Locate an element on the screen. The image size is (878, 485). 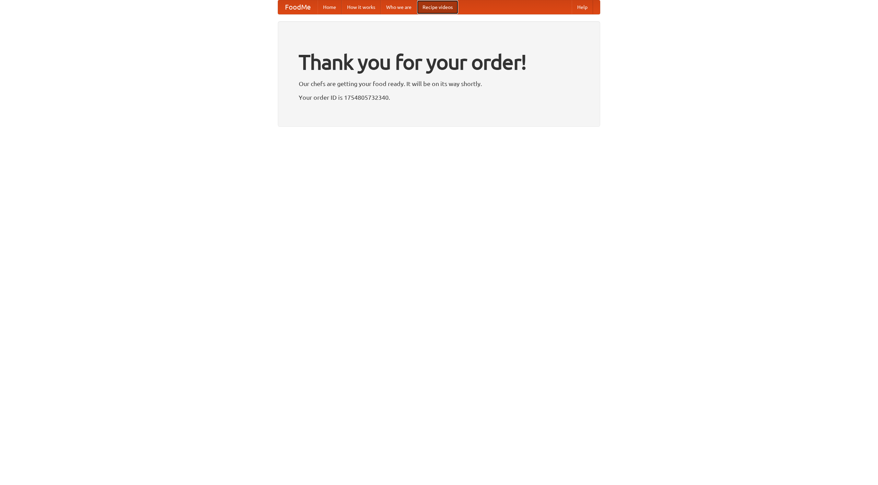
a: FoodMe is located at coordinates (298, 7).